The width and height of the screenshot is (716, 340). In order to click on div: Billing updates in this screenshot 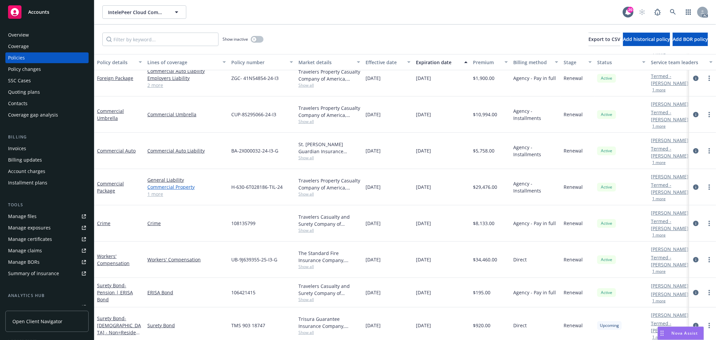, I will do `click(25, 160)`.